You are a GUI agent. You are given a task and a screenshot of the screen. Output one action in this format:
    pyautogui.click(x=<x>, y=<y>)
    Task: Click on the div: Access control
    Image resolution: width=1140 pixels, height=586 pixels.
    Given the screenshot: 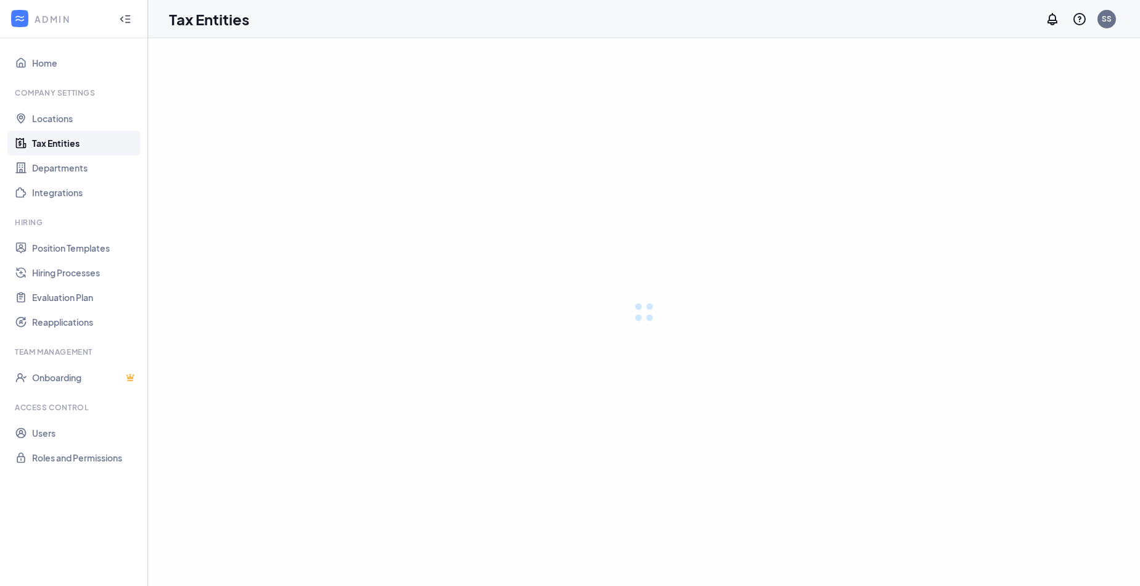 What is the action you would take?
    pyautogui.click(x=75, y=407)
    